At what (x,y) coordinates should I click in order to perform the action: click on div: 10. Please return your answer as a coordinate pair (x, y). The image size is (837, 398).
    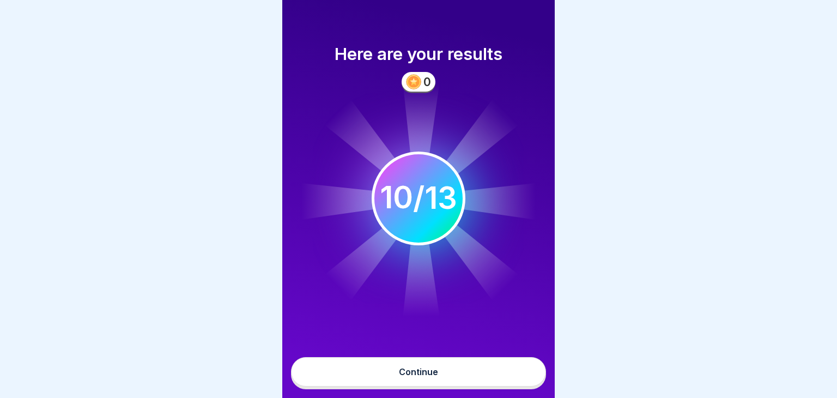
    Looking at the image, I should click on (396, 197).